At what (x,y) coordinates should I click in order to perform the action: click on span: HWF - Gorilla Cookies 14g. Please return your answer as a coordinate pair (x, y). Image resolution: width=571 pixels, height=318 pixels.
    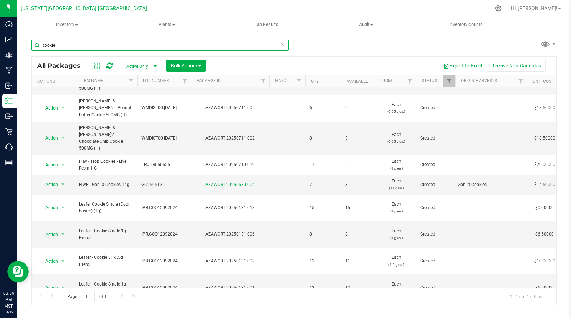
    Looking at the image, I should click on (106, 185).